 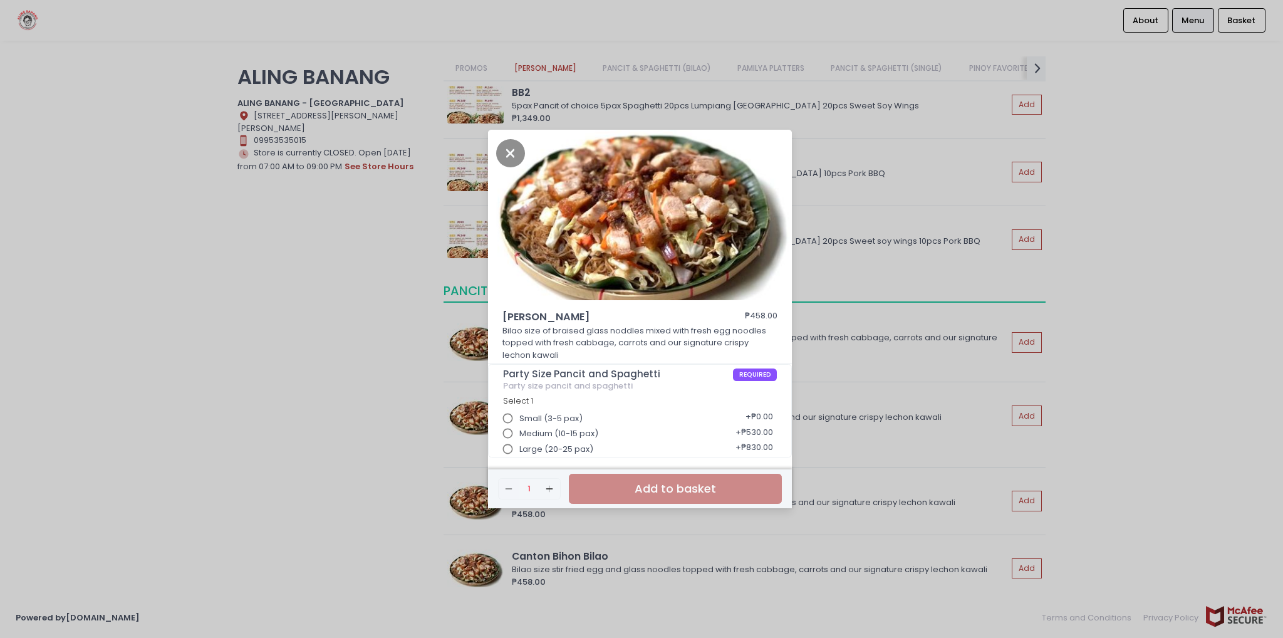 What do you see at coordinates (618, 374) in the screenshot?
I see `span: Party Size Pancit and Spaghetti` at bounding box center [618, 374].